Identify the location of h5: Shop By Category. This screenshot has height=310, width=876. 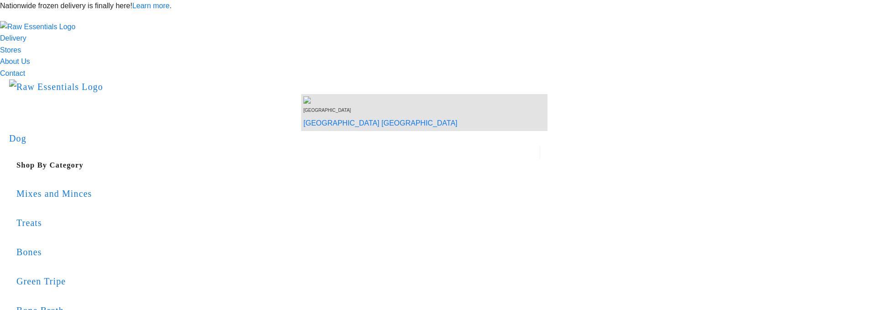
(278, 165).